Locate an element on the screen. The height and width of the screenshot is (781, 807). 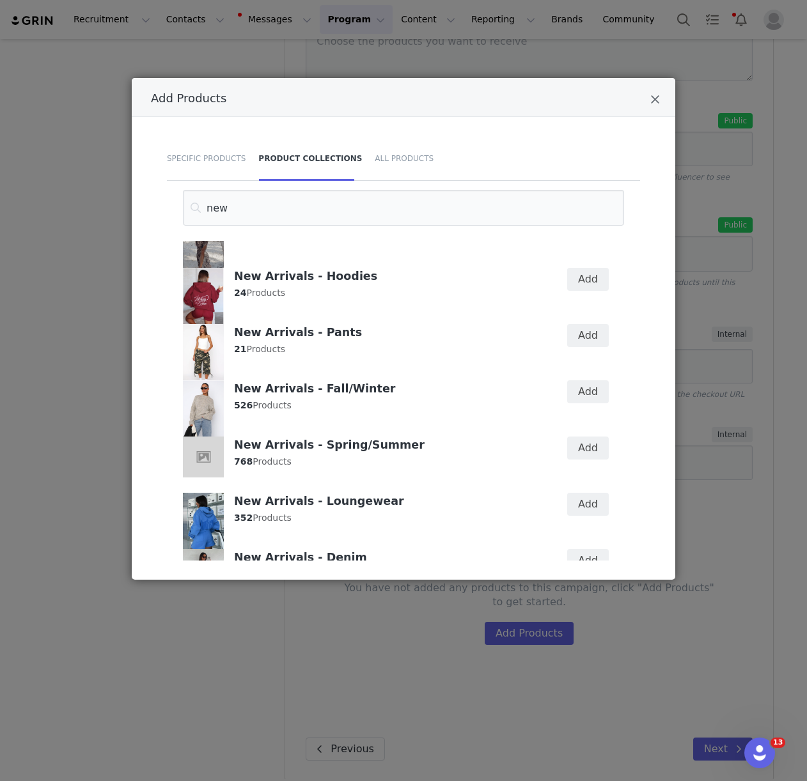
div: All Products is located at coordinates (401, 159).